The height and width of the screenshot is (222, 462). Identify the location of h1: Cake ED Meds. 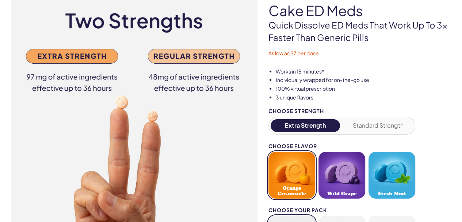
(360, 11).